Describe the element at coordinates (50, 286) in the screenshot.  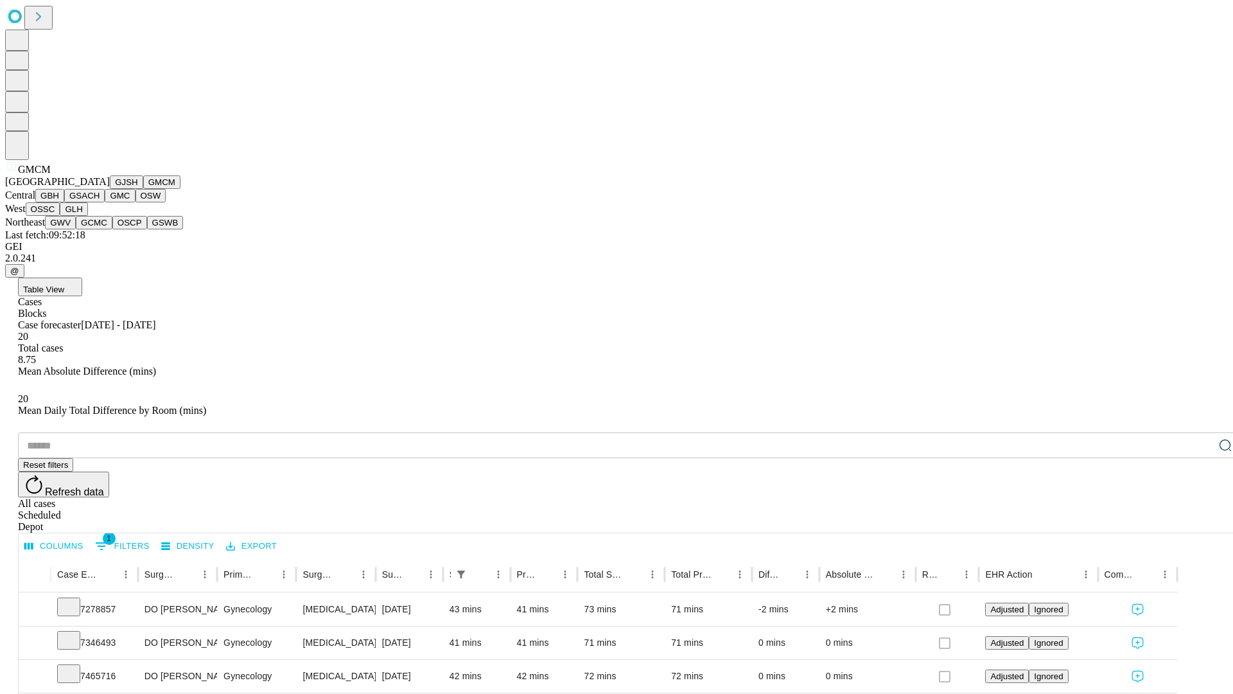
I see `button: Table View` at that location.